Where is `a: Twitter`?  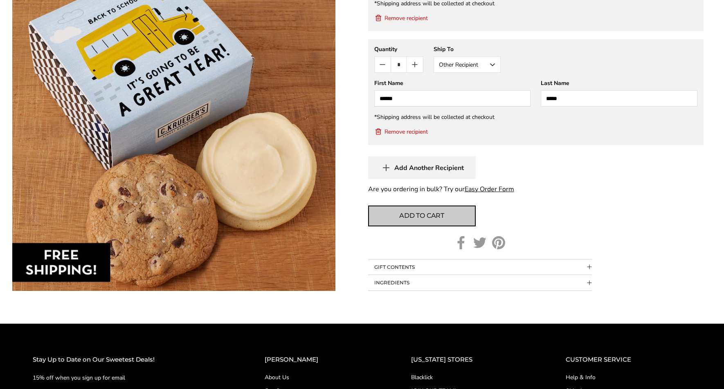 a: Twitter is located at coordinates (480, 243).